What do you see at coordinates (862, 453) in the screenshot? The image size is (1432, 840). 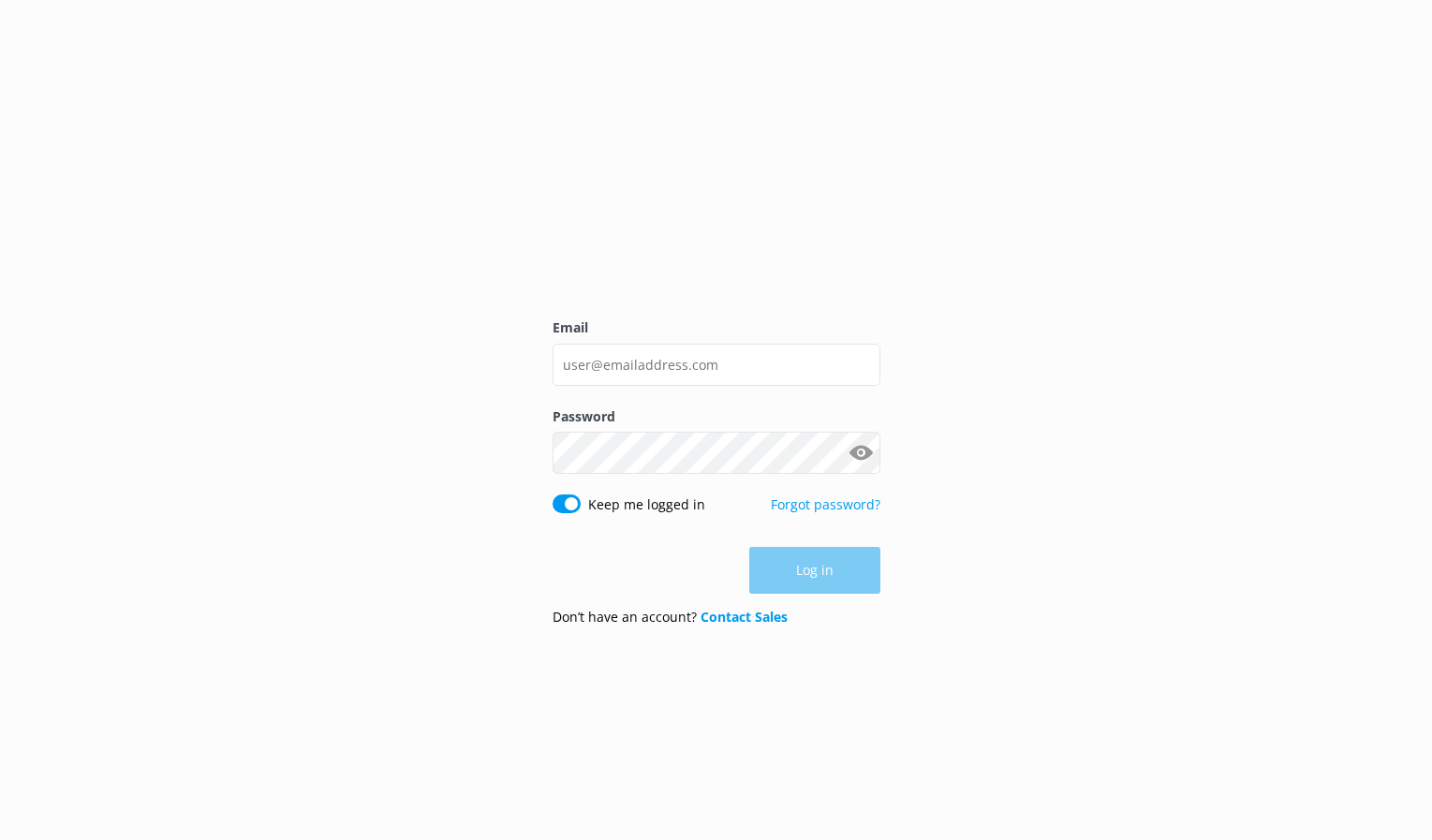 I see `button: Show password` at bounding box center [862, 453].